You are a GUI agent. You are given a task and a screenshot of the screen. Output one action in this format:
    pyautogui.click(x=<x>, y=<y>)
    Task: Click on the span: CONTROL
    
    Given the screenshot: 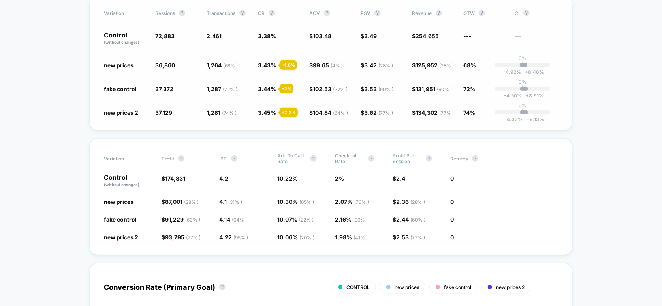 What is the action you would take?
    pyautogui.click(x=358, y=287)
    